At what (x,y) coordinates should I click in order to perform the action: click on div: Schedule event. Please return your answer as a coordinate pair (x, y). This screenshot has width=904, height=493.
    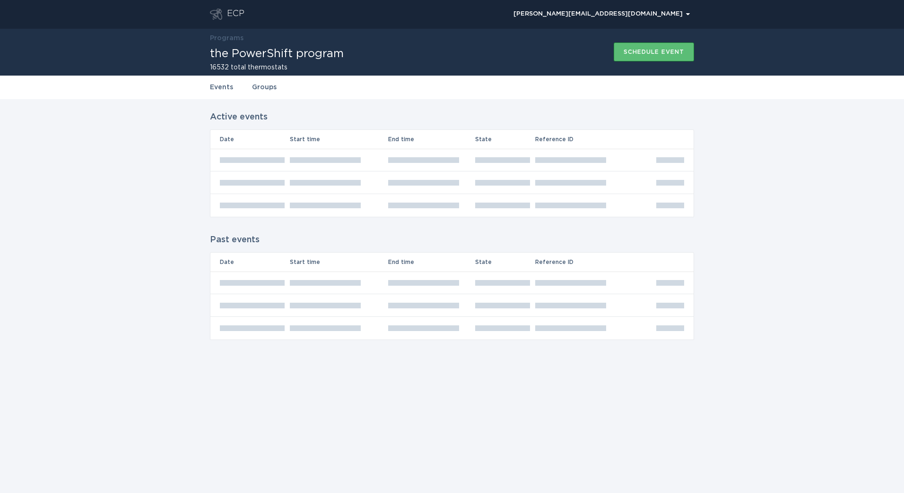
    Looking at the image, I should click on (654, 52).